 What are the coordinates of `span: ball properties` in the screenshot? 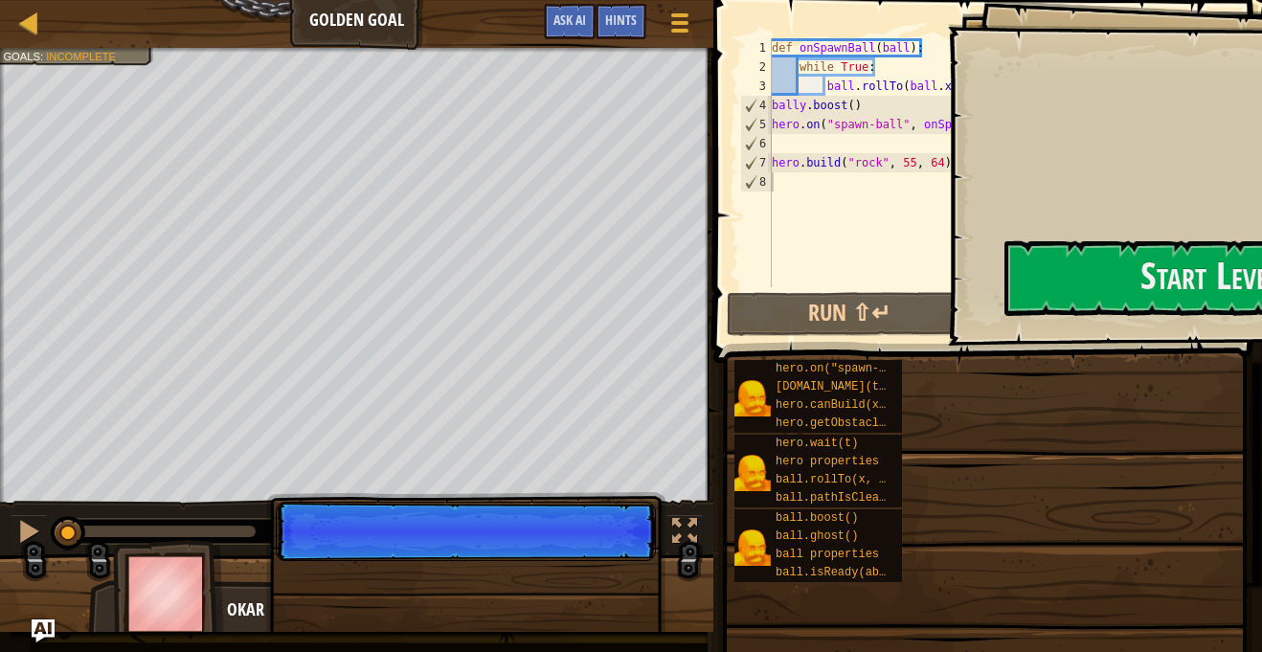 It's located at (827, 554).